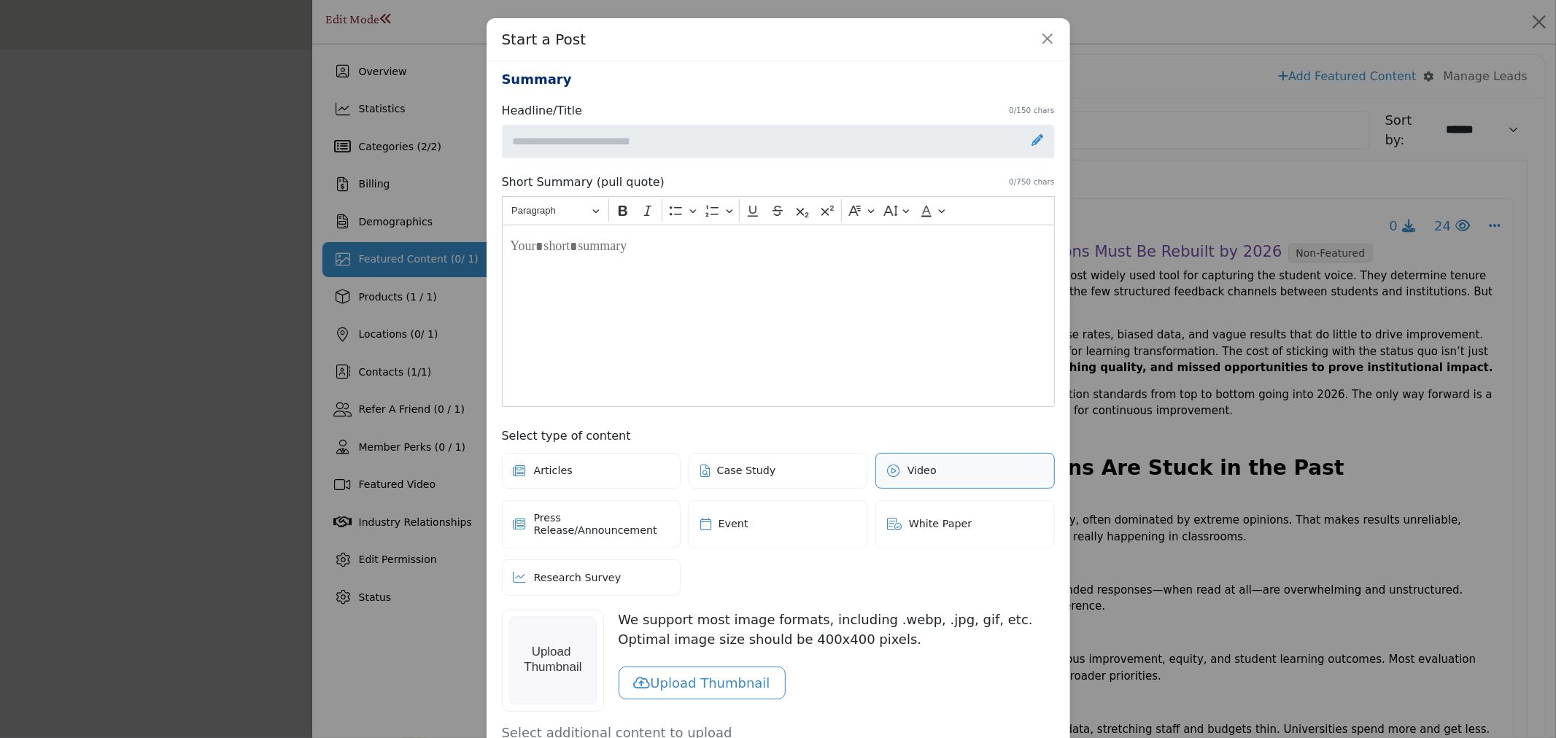 The height and width of the screenshot is (738, 1556). Describe the element at coordinates (578, 578) in the screenshot. I see `span: Research Survey` at that location.